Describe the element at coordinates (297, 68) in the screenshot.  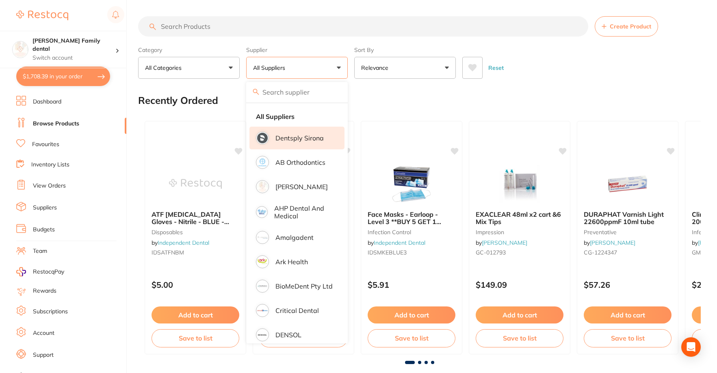
I see `button: All Suppliers` at that location.